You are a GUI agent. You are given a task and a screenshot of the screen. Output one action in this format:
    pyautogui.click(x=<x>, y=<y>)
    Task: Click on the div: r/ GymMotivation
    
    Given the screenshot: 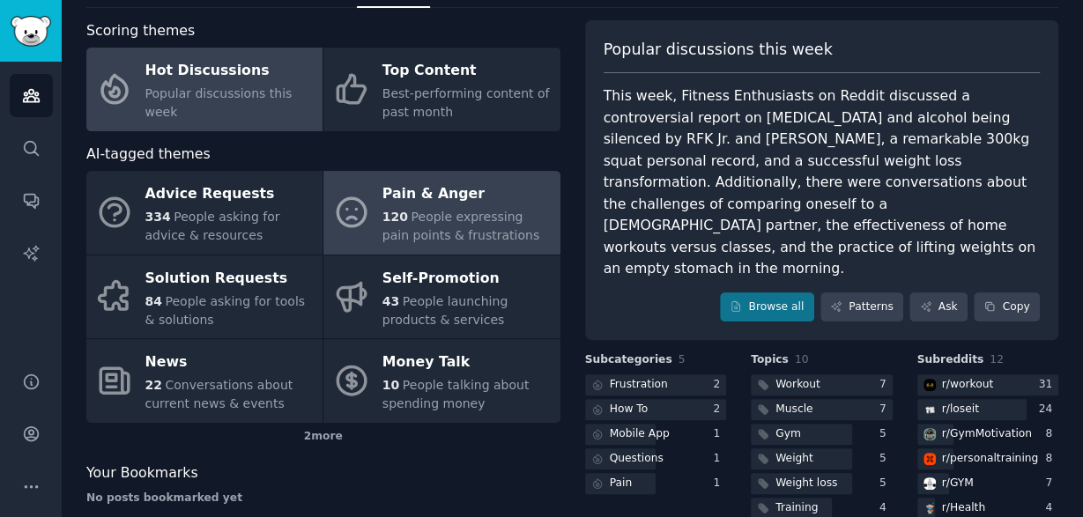 What is the action you would take?
    pyautogui.click(x=987, y=434)
    